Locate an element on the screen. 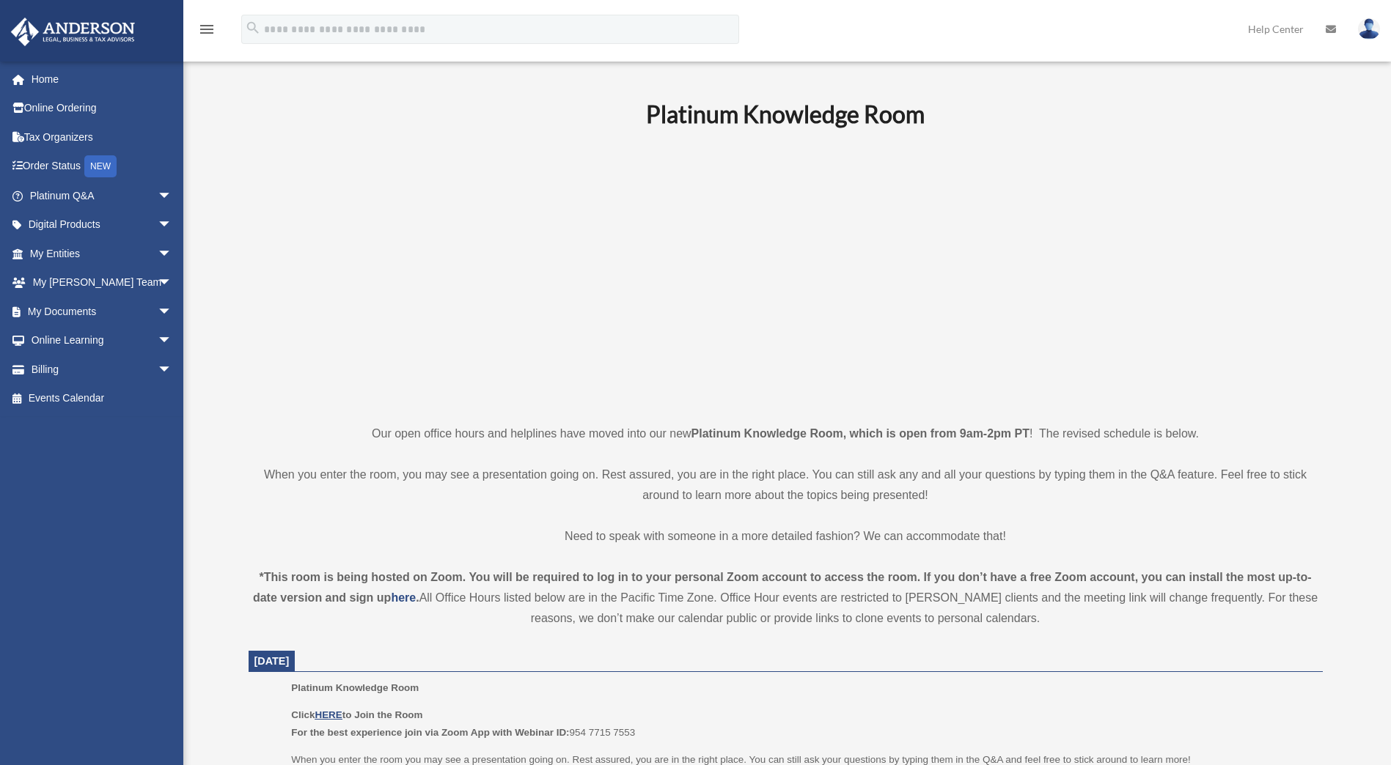  a: Home is located at coordinates (102, 79).